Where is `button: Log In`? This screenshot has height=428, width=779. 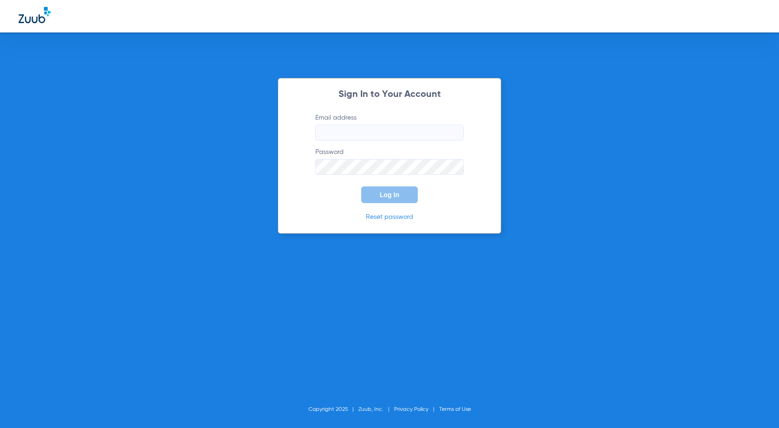 button: Log In is located at coordinates (390, 195).